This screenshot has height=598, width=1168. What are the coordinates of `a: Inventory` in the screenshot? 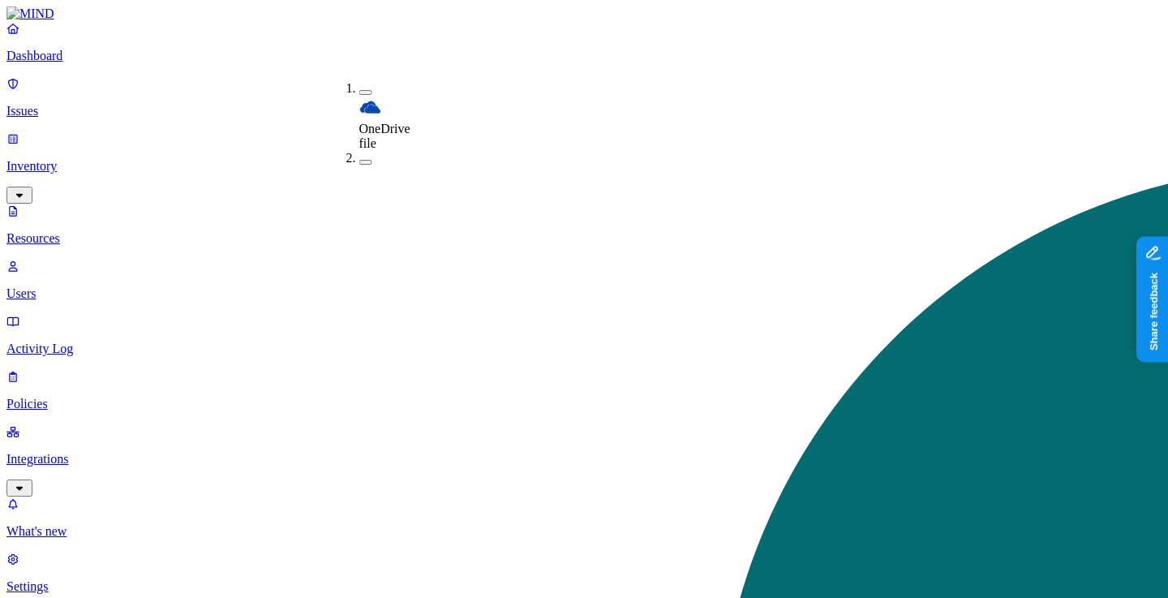 It's located at (584, 166).